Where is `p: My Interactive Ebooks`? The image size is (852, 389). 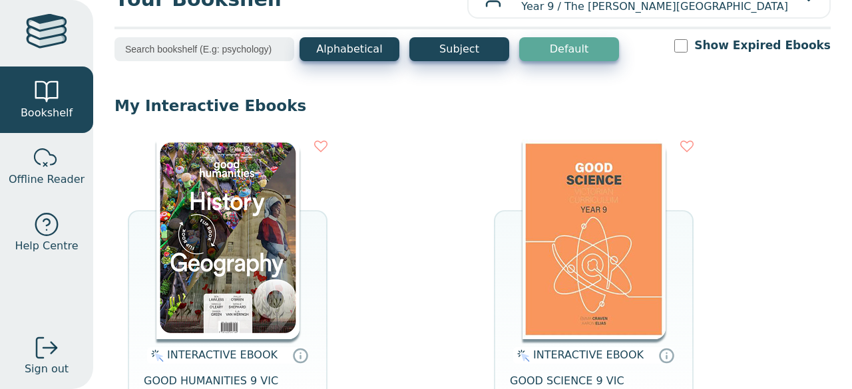 p: My Interactive Ebooks is located at coordinates (473, 106).